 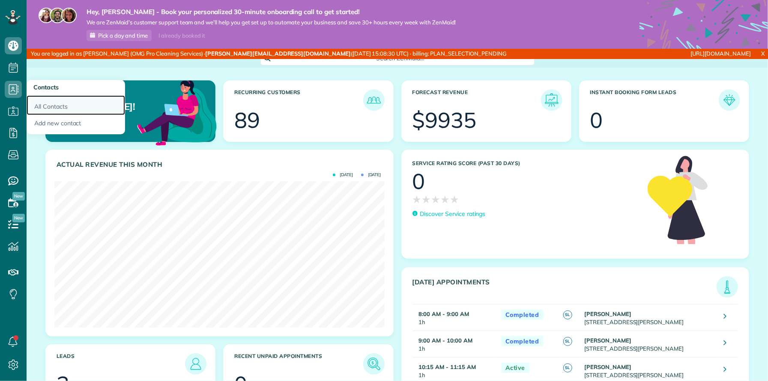 What do you see at coordinates (57, 15) in the screenshot?
I see `img: jorge-587dff0eeaa6aab1f244e6dc62b8924c3b6ad411094392a53c71c6c4a576187d.jpg` at bounding box center [57, 15].